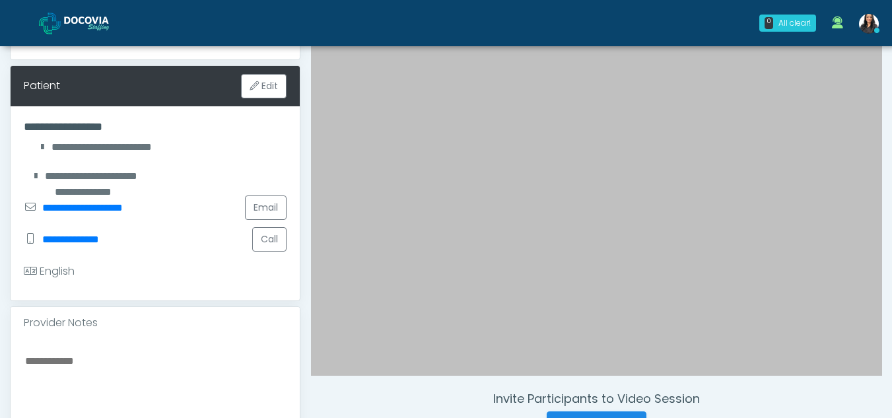 This screenshot has height=418, width=892. Describe the element at coordinates (769, 23) in the screenshot. I see `div: 0` at that location.